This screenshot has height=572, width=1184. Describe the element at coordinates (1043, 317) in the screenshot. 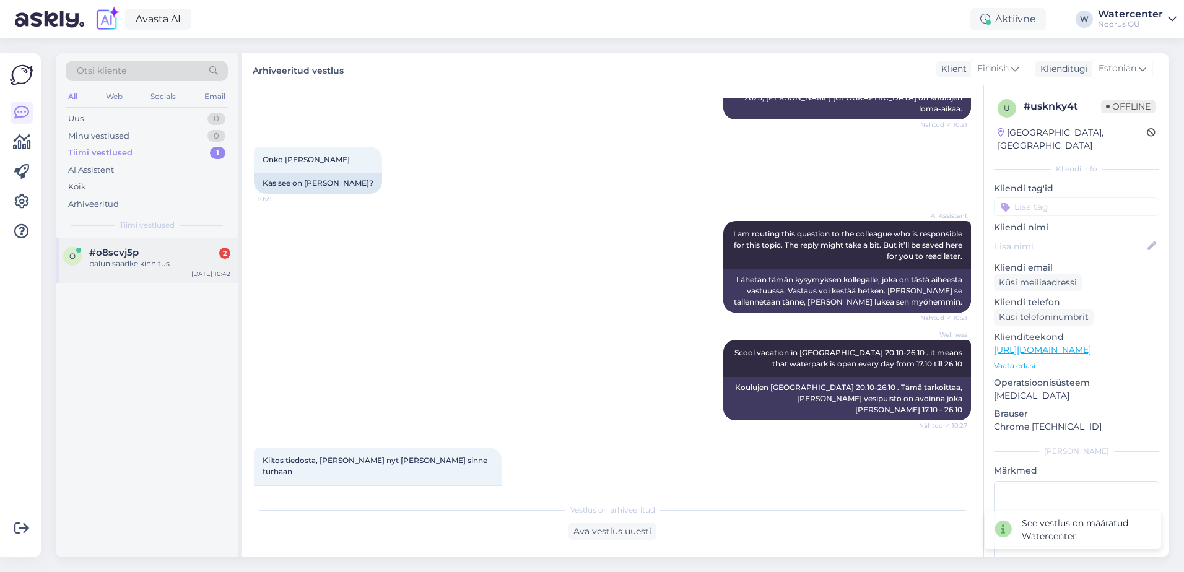

I see `div: Küsi telefoninumbrit` at that location.